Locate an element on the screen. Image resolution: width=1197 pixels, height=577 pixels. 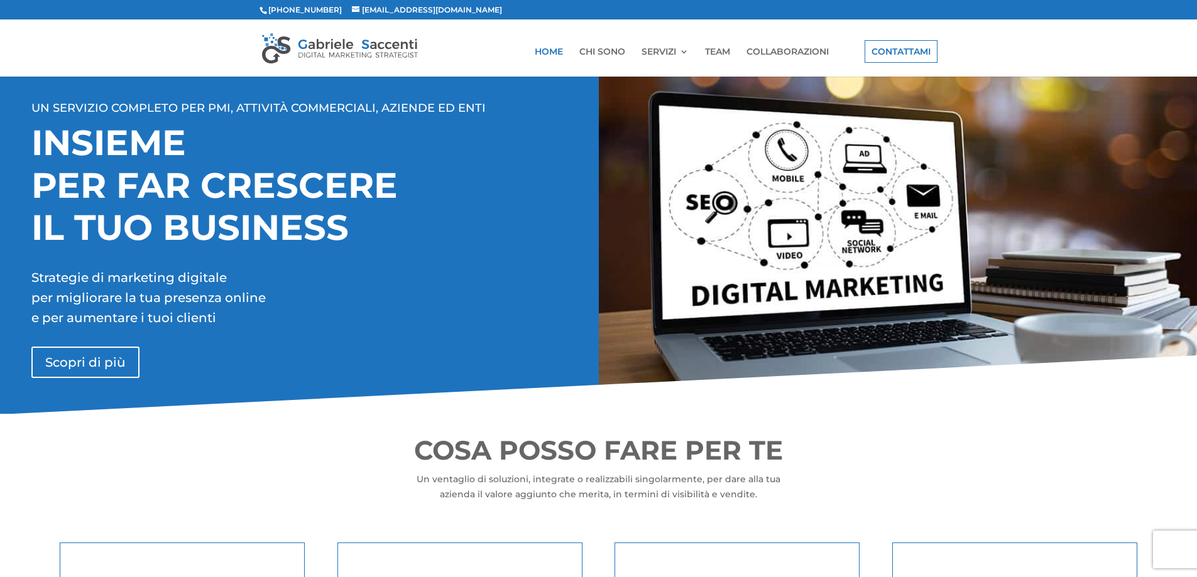
a: Scopri di più is located at coordinates (85, 363).